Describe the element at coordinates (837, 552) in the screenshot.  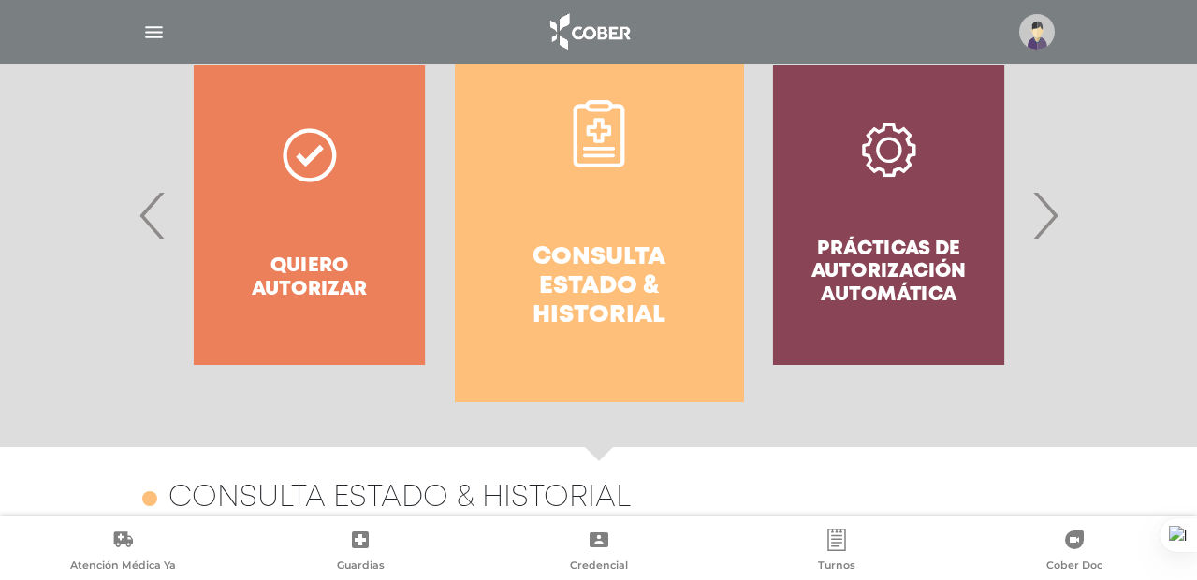
I see `a: Turnos` at that location.